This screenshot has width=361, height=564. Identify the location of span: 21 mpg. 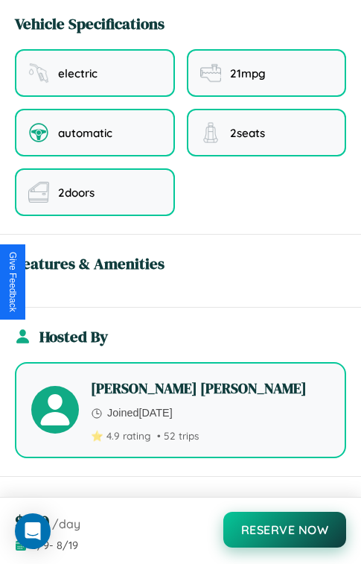
(248, 73).